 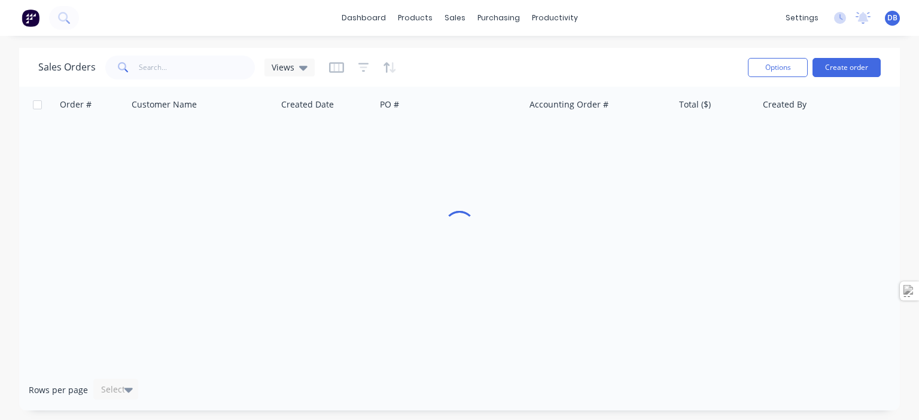 What do you see at coordinates (454, 18) in the screenshot?
I see `div: sales` at bounding box center [454, 18].